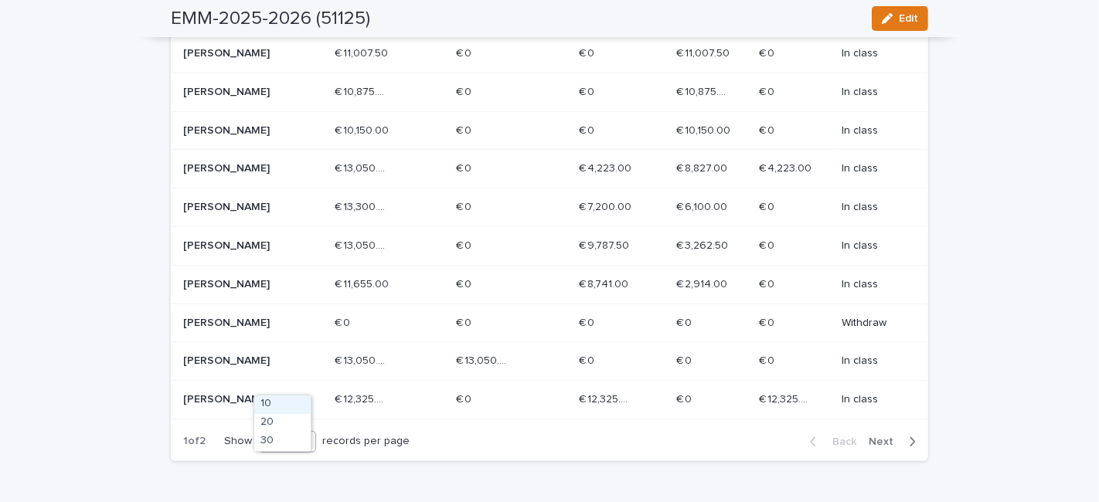  What do you see at coordinates (194, 441) in the screenshot?
I see `p: 1 of 2` at bounding box center [194, 441].